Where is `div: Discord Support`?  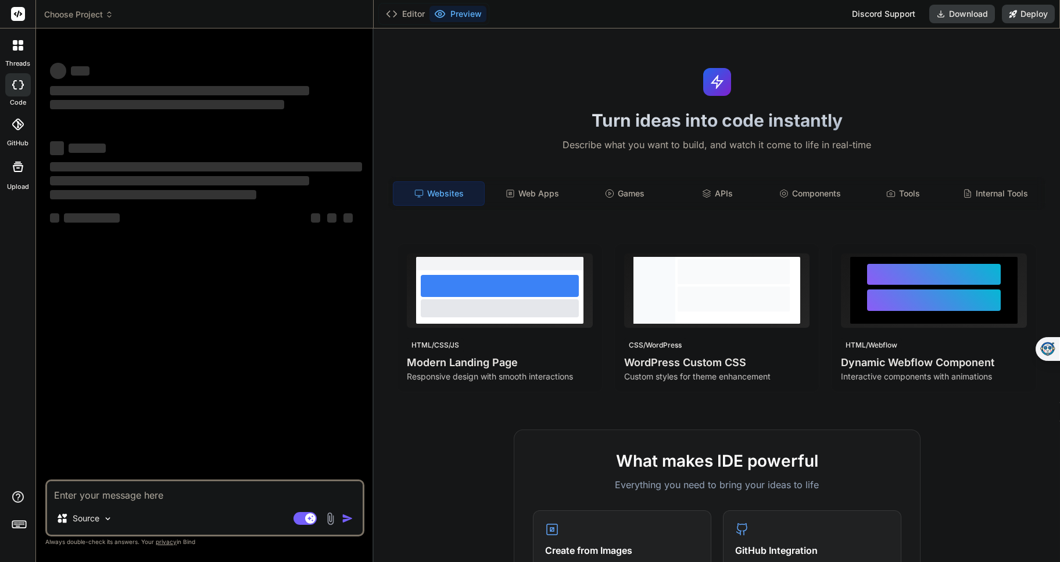 div: Discord Support is located at coordinates (884, 14).